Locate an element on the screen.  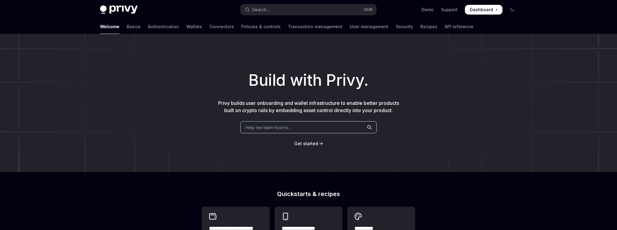
a: Support is located at coordinates (449, 10).